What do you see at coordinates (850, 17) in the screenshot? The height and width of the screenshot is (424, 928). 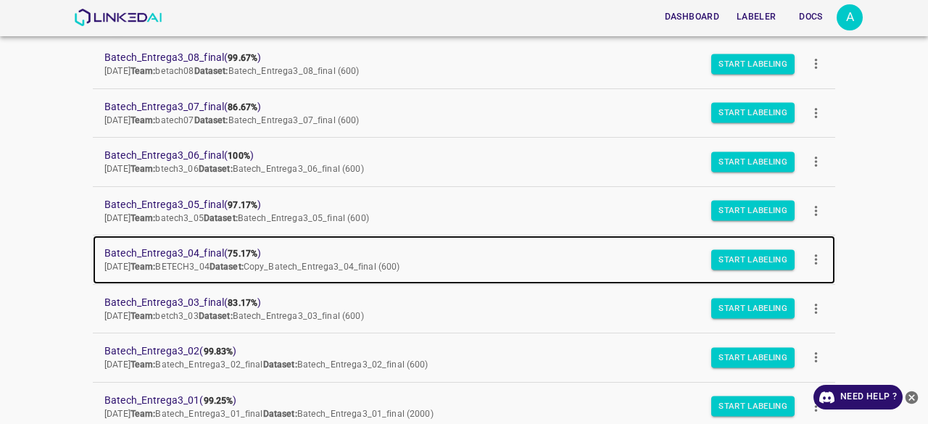 I see `div: A` at bounding box center [850, 17].